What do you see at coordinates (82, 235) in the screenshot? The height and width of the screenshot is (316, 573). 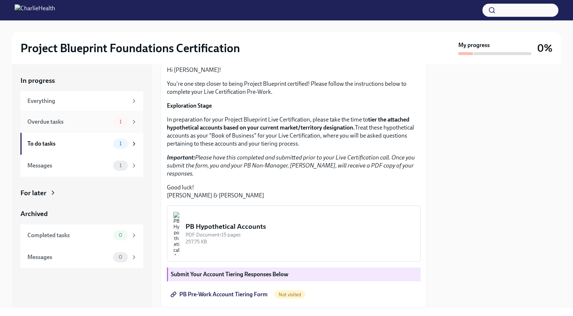 I see `a: Completed tasks0` at bounding box center [82, 235].